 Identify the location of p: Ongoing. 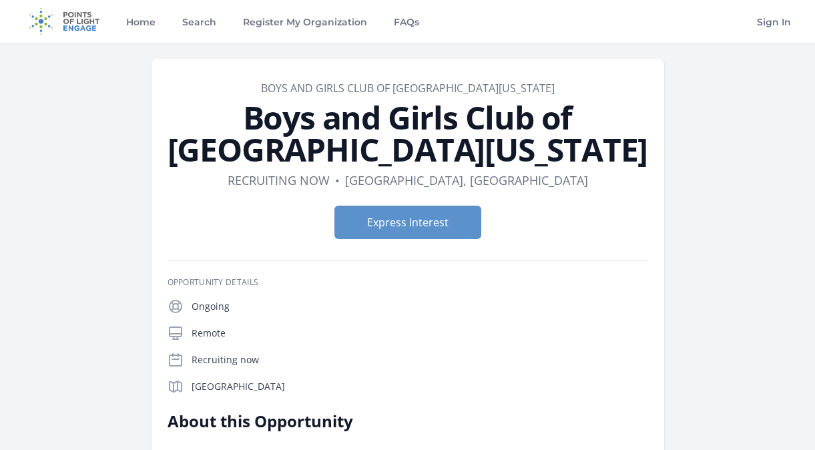
(420, 306).